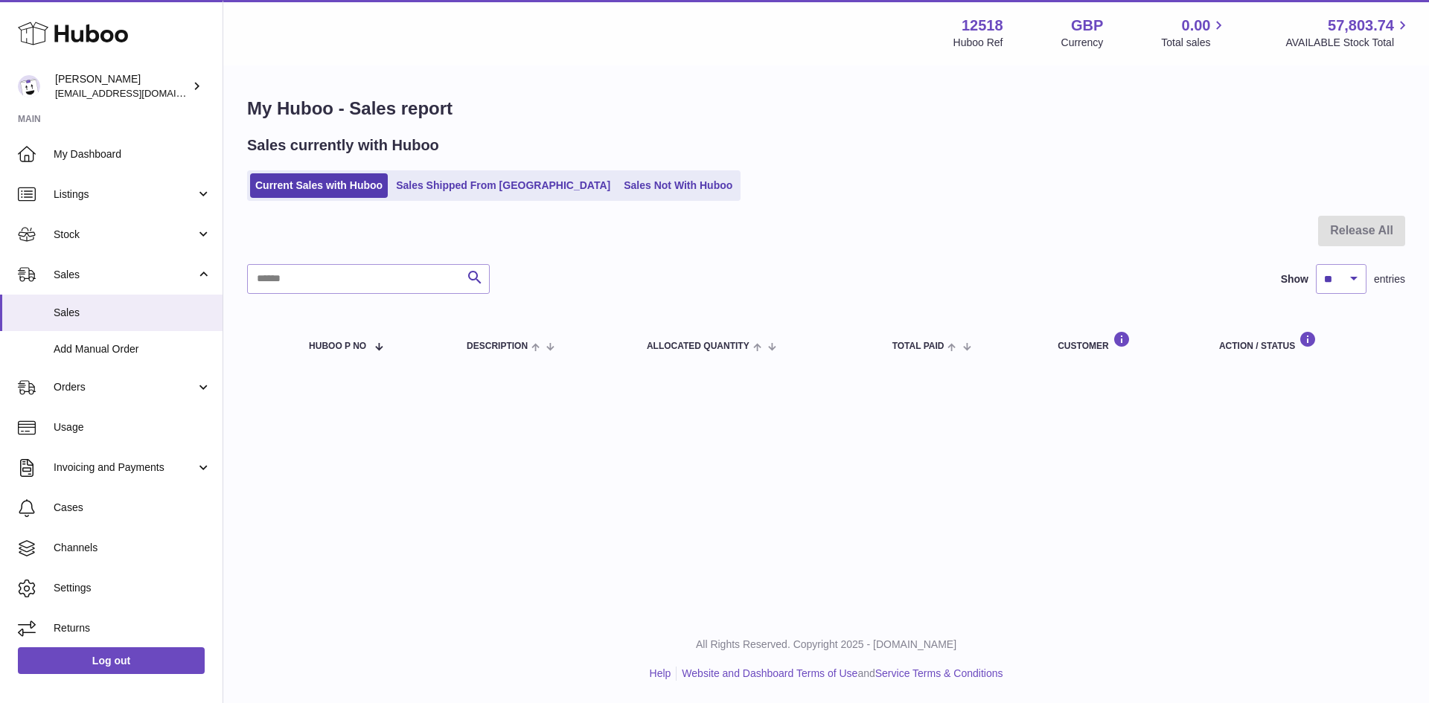 Image resolution: width=1429 pixels, height=703 pixels. What do you see at coordinates (132, 588) in the screenshot?
I see `span: Settings` at bounding box center [132, 588].